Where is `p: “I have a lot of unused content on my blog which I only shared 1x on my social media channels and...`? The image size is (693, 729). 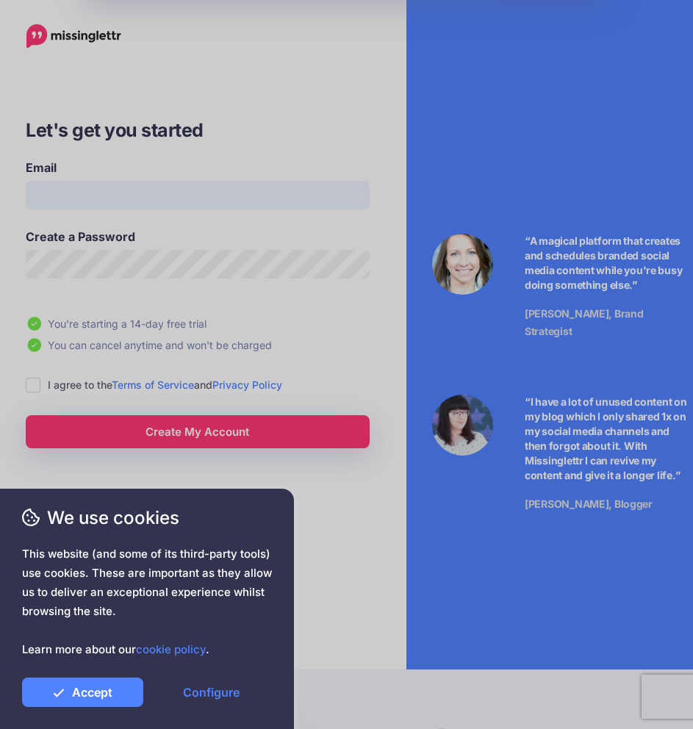
p: “I have a lot of unused content on my blog which I only shared 1x on my social media channels and... is located at coordinates (606, 439).